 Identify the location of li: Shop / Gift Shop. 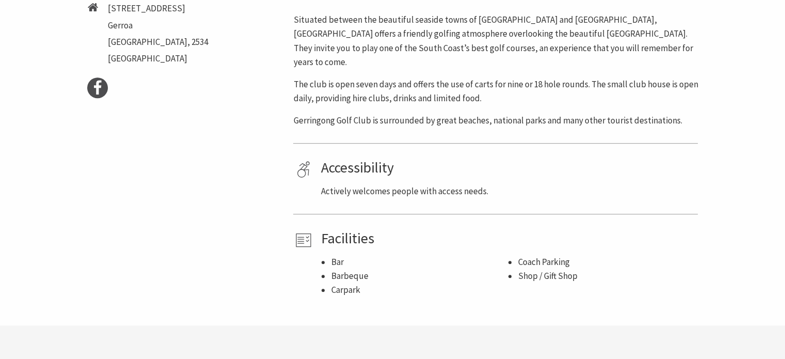
(606, 276).